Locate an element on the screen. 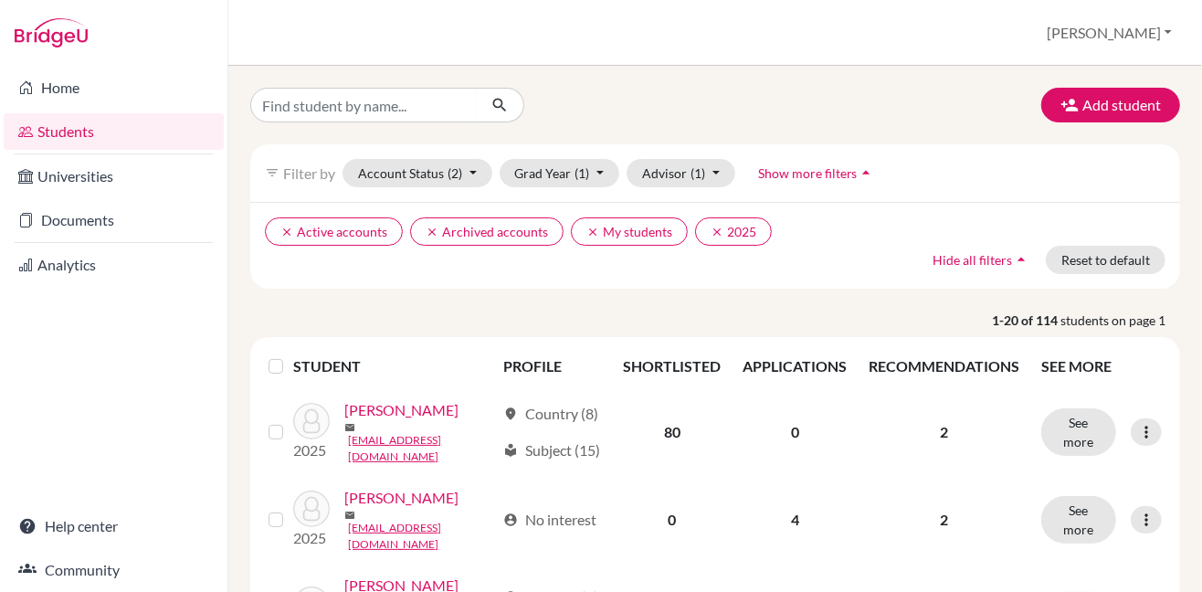 Image resolution: width=1202 pixels, height=592 pixels. span: local_library is located at coordinates (510, 450).